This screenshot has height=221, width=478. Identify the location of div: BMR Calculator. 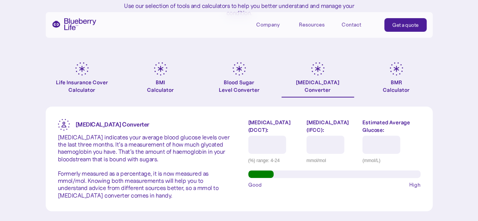
(396, 86).